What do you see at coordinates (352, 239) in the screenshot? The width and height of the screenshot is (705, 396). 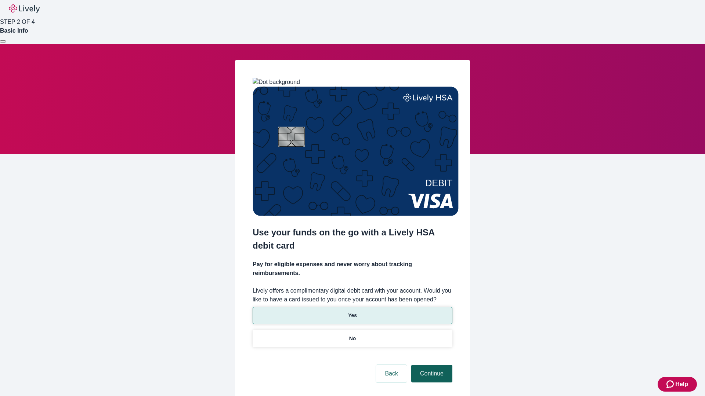 I see `h2: Use your funds on the go with a Lively HSA debit card` at bounding box center [352, 239].